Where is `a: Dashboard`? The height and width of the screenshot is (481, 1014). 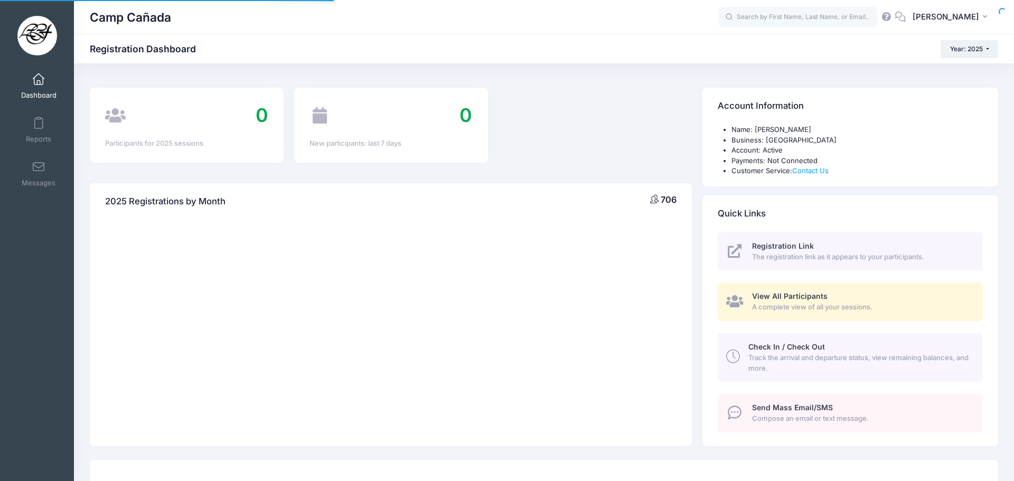
a: Dashboard is located at coordinates (39, 86).